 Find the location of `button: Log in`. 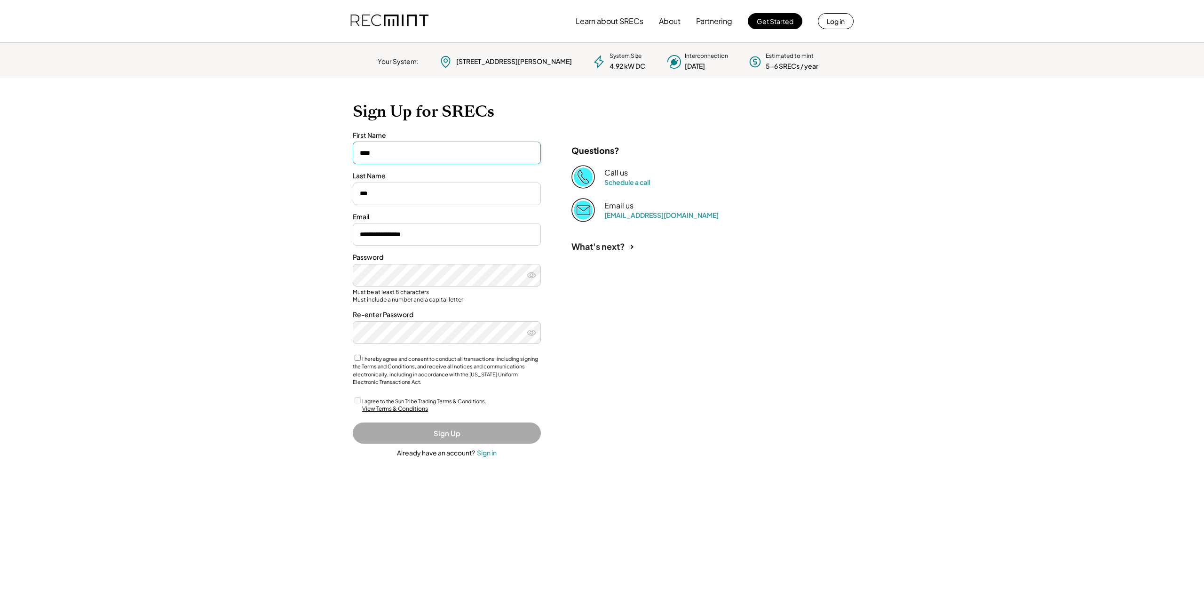

button: Log in is located at coordinates (836, 21).